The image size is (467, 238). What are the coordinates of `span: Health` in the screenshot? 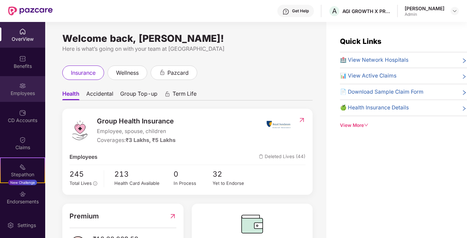 It's located at (71, 95).